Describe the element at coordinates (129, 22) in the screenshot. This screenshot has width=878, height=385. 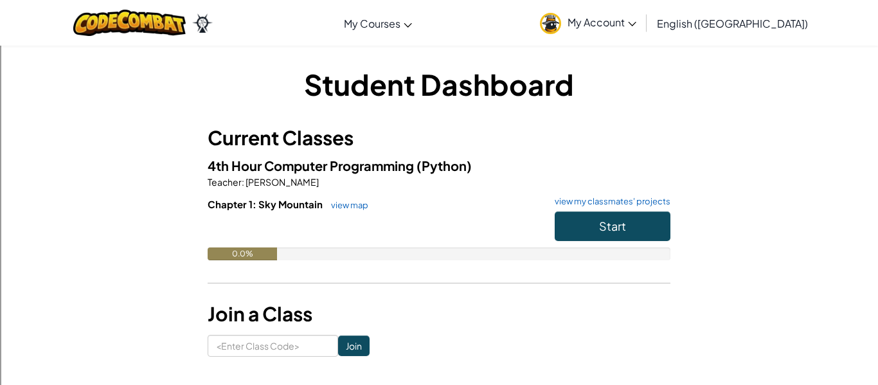
I see `a: CodeCombat logo` at that location.